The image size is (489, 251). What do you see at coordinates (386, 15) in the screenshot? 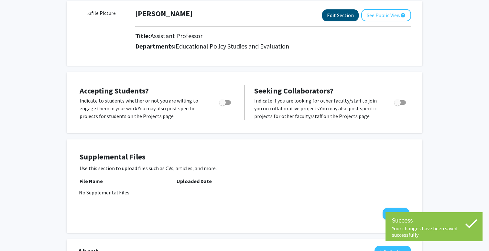
I see `button: See Public View` at bounding box center [386, 15].